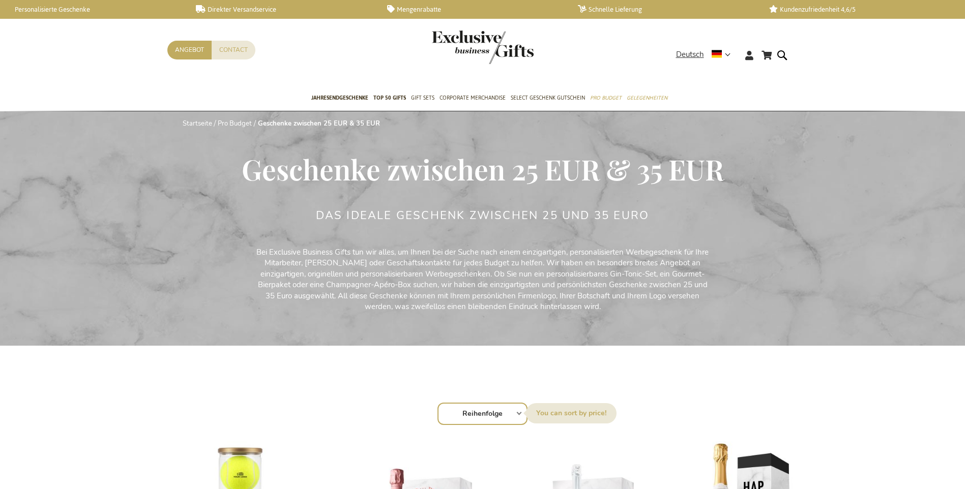  What do you see at coordinates (689, 54) in the screenshot?
I see `span: Deutsch` at bounding box center [689, 54].